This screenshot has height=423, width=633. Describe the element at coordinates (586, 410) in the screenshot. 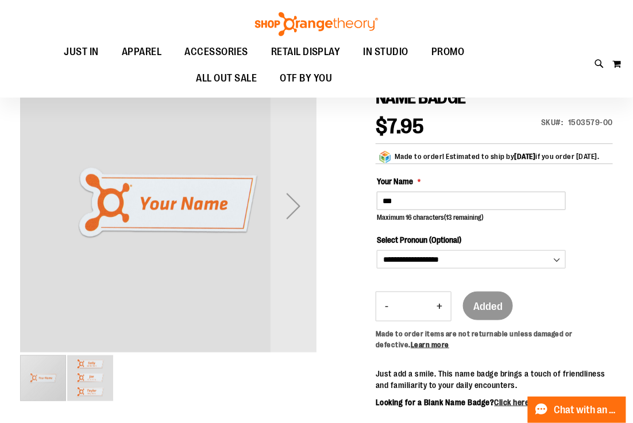

I see `span: Chat with an Expert` at that location.